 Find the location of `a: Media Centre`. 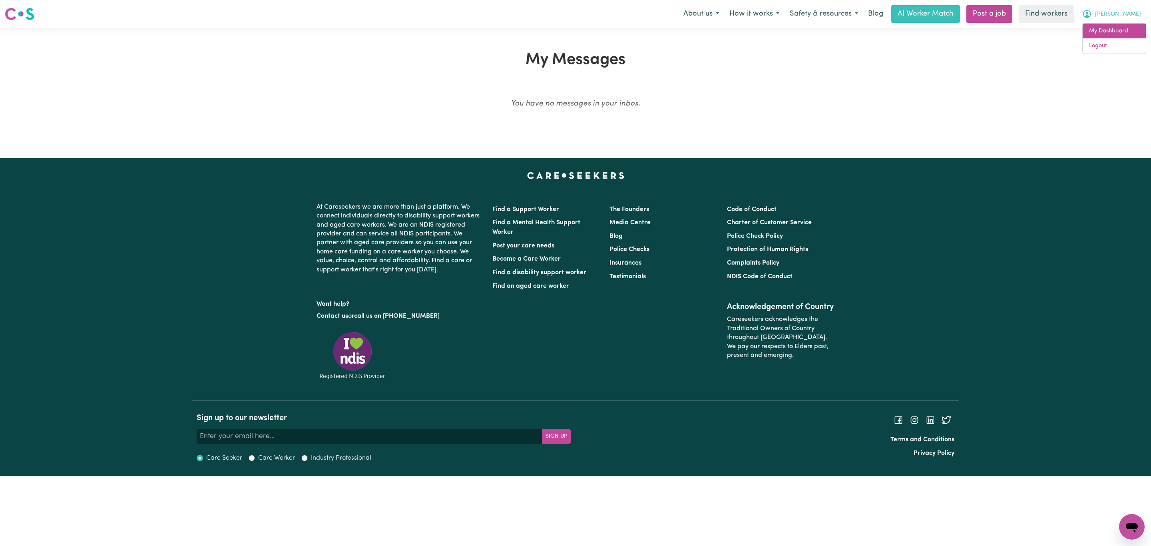

a: Media Centre is located at coordinates (630, 223).